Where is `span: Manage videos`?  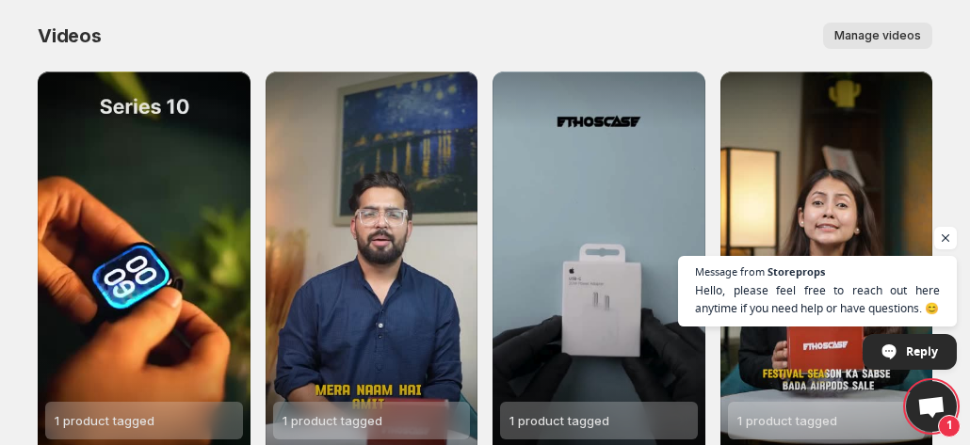 span: Manage videos is located at coordinates (878, 36).